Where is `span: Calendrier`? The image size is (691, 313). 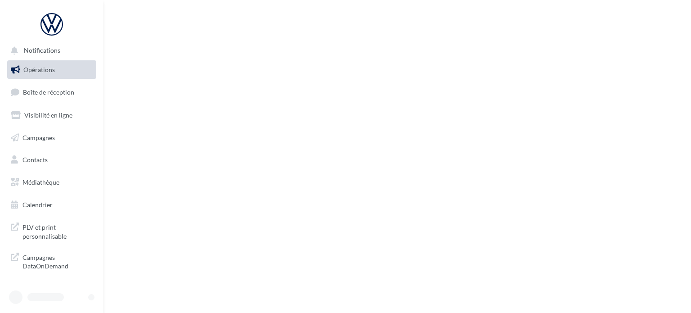
span: Calendrier is located at coordinates (37, 204).